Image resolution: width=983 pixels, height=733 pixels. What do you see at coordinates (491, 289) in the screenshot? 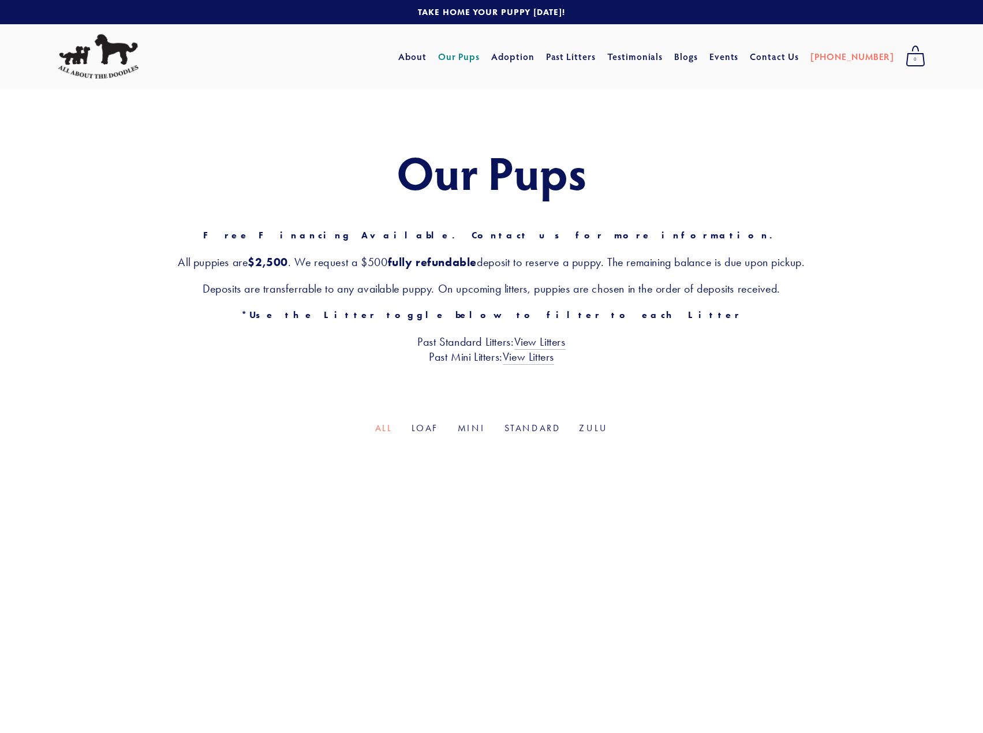
I see `h3: Deposits are transferrable to any available puppy. On upcoming litters, puppies are chosen in the...` at bounding box center [491, 289].